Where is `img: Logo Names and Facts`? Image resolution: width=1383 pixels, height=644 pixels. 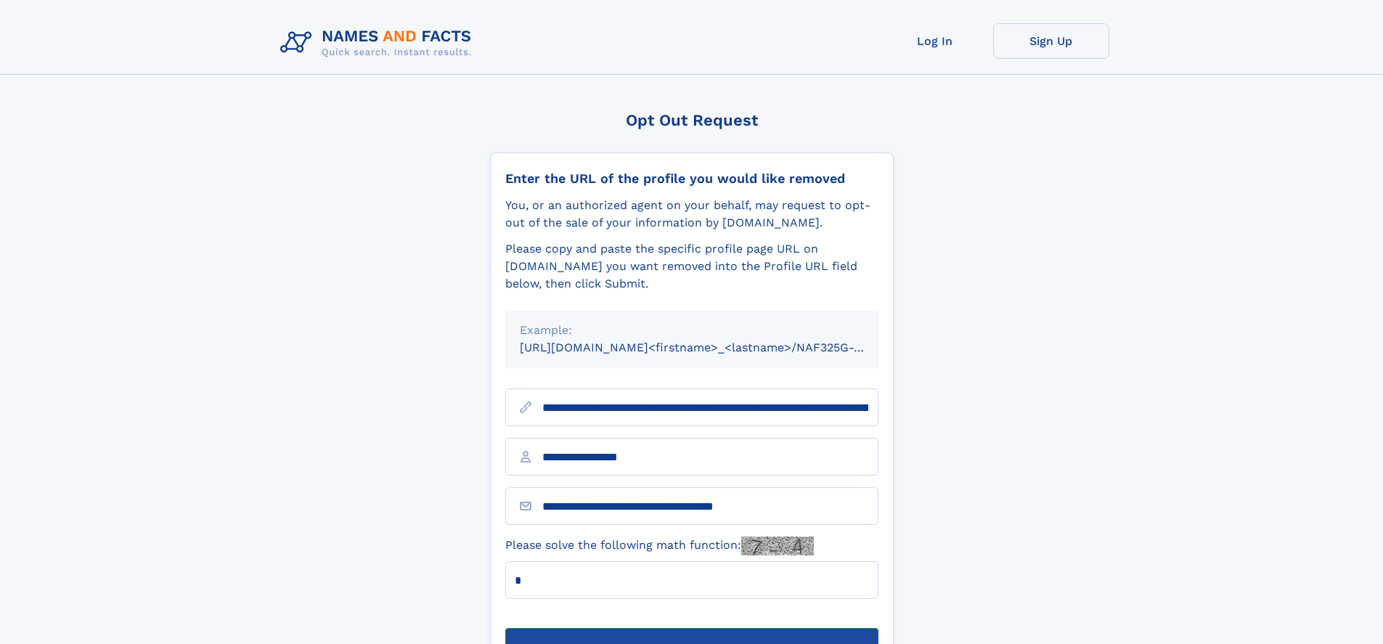 img: Logo Names and Facts is located at coordinates (379, 43).